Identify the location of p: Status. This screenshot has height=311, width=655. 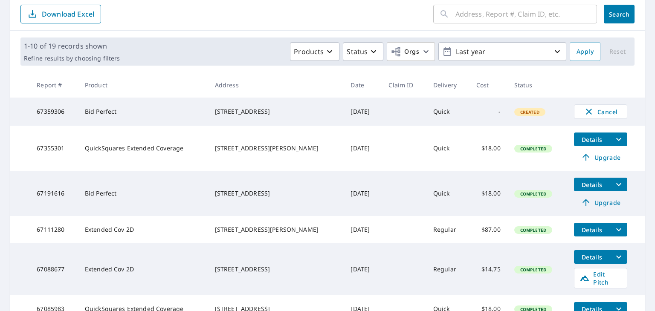
(357, 52).